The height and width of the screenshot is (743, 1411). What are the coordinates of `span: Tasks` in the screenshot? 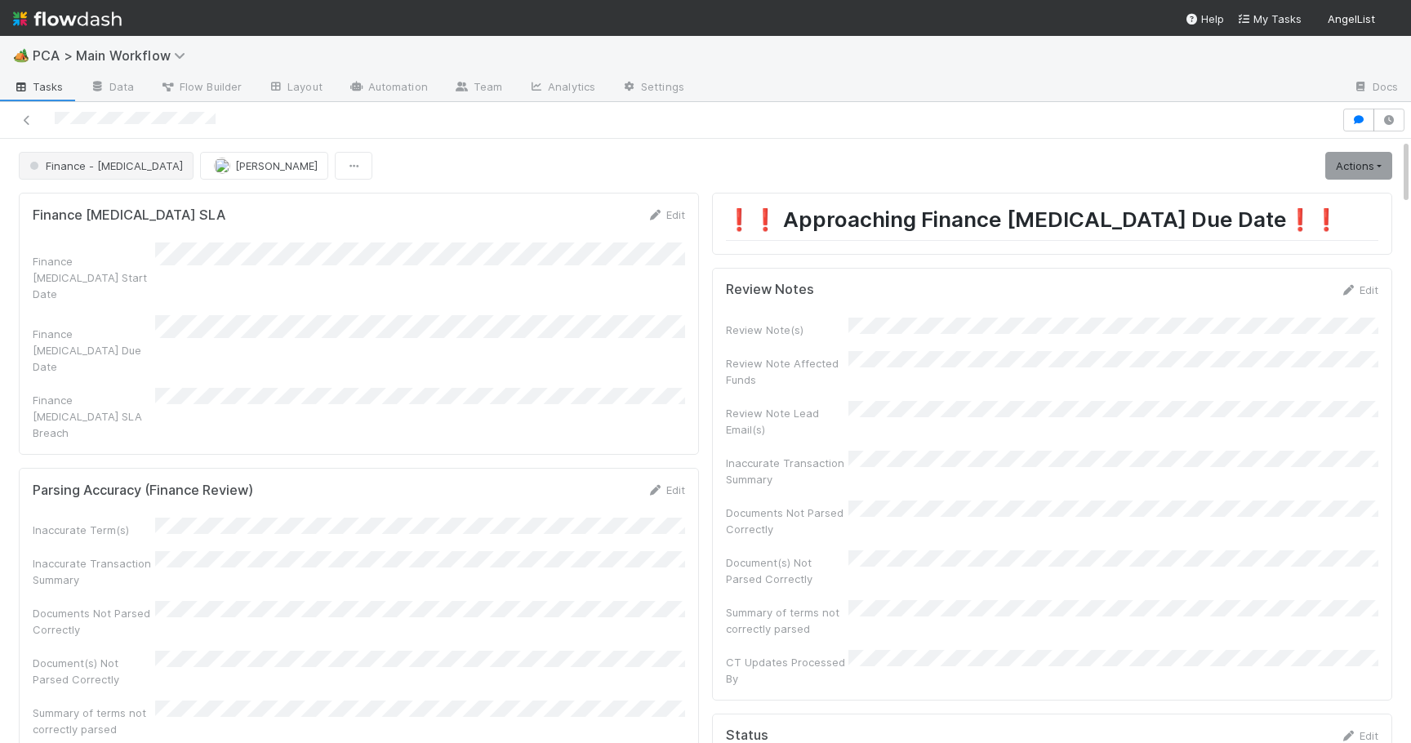 It's located at (38, 87).